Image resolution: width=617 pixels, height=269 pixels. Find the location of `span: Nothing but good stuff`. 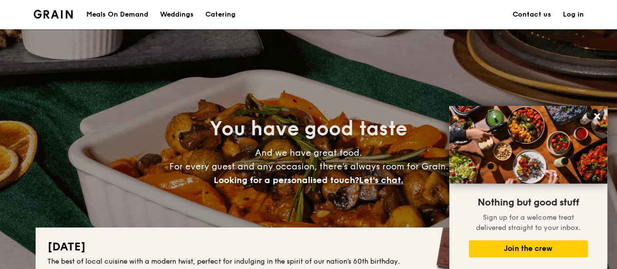

span: Nothing but good stuff is located at coordinates (528, 202).